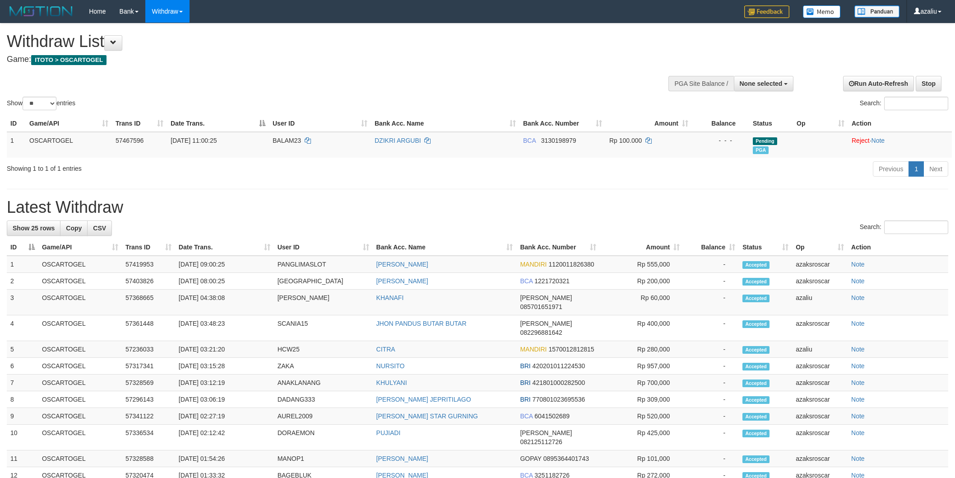  Describe the element at coordinates (69, 123) in the screenshot. I see `th: Game/API: activate to sort column ascending` at that location.